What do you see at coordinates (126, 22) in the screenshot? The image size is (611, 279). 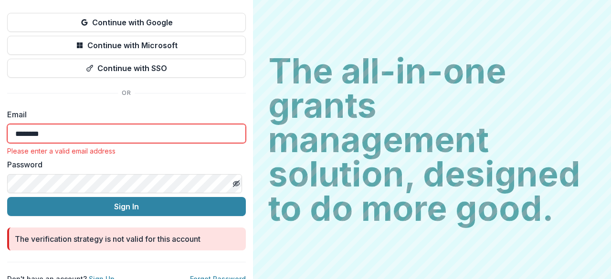 I see `button: Continue with Google` at bounding box center [126, 22].